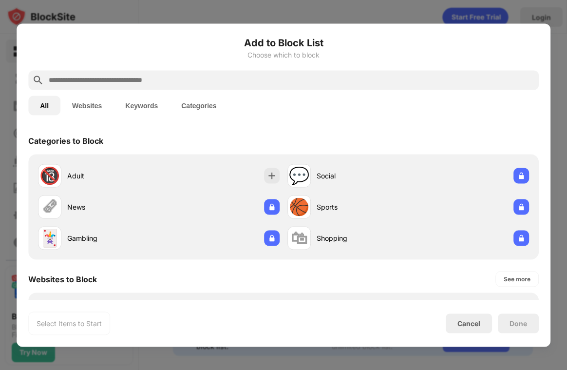 Image resolution: width=567 pixels, height=370 pixels. What do you see at coordinates (469, 323) in the screenshot?
I see `div: Cancel` at bounding box center [469, 323].